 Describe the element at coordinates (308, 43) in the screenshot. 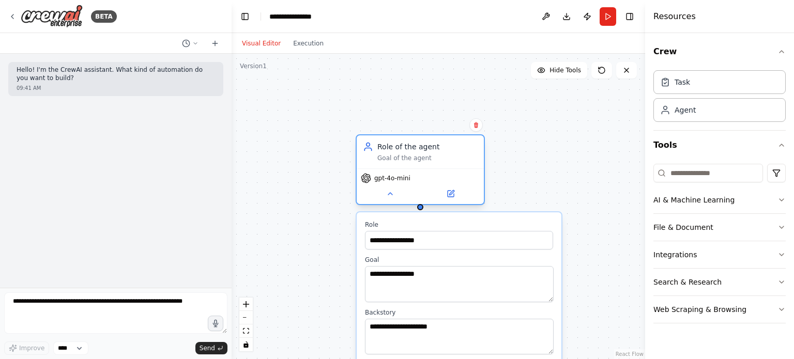

I see `button: Execution` at that location.